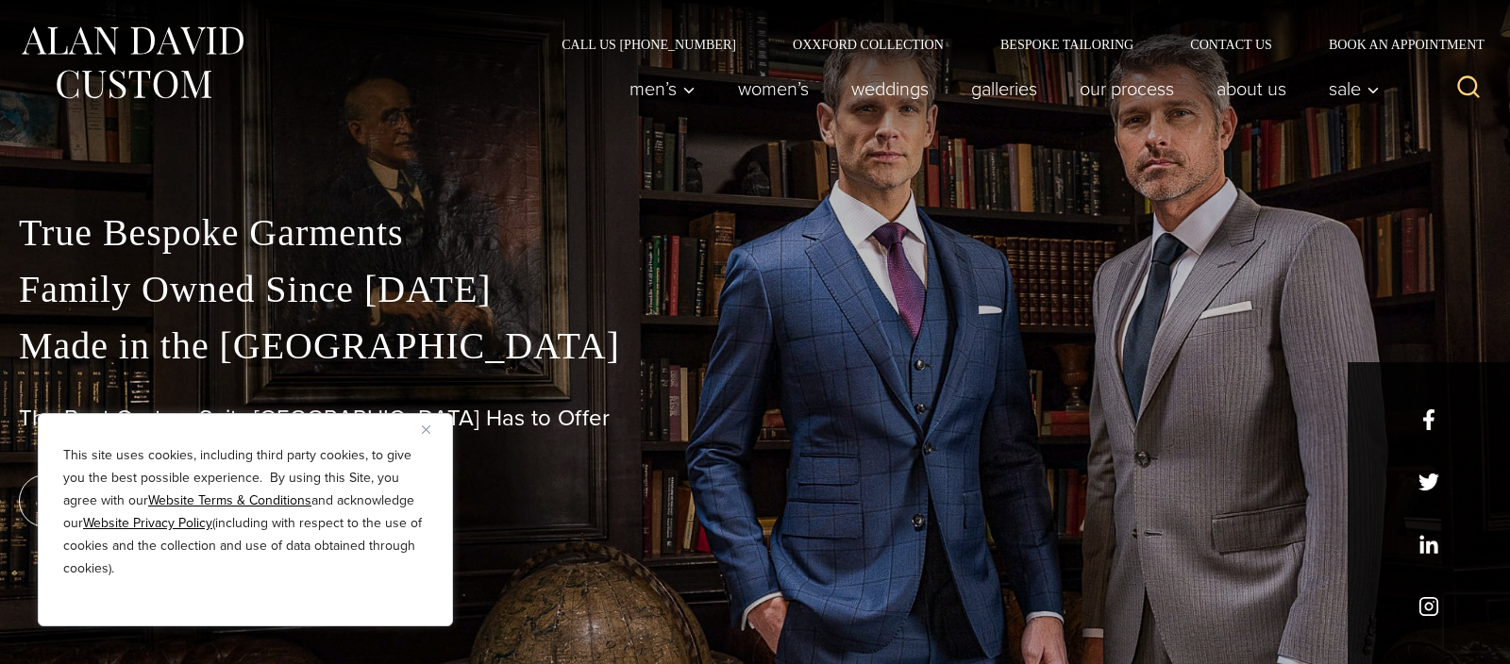 The image size is (1510, 664). What do you see at coordinates (1395, 44) in the screenshot?
I see `a: Book an Appointment` at bounding box center [1395, 44].